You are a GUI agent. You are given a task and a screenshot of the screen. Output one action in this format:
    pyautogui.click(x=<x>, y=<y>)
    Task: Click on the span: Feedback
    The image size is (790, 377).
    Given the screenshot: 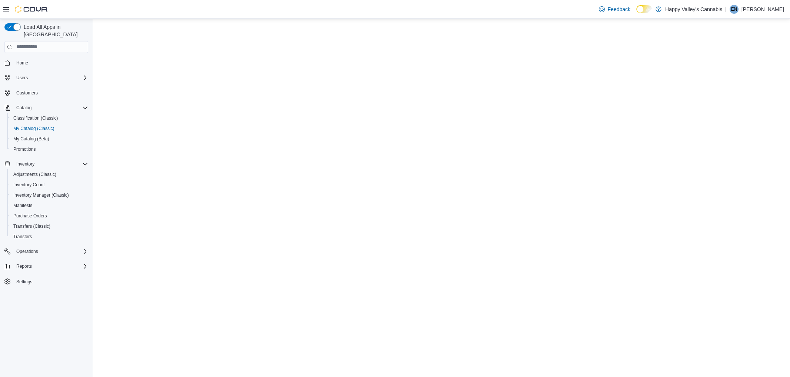 What is the action you would take?
    pyautogui.click(x=619, y=9)
    